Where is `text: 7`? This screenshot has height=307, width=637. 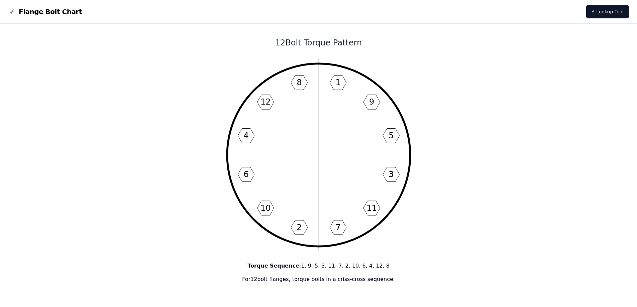 text: 7 is located at coordinates (338, 228).